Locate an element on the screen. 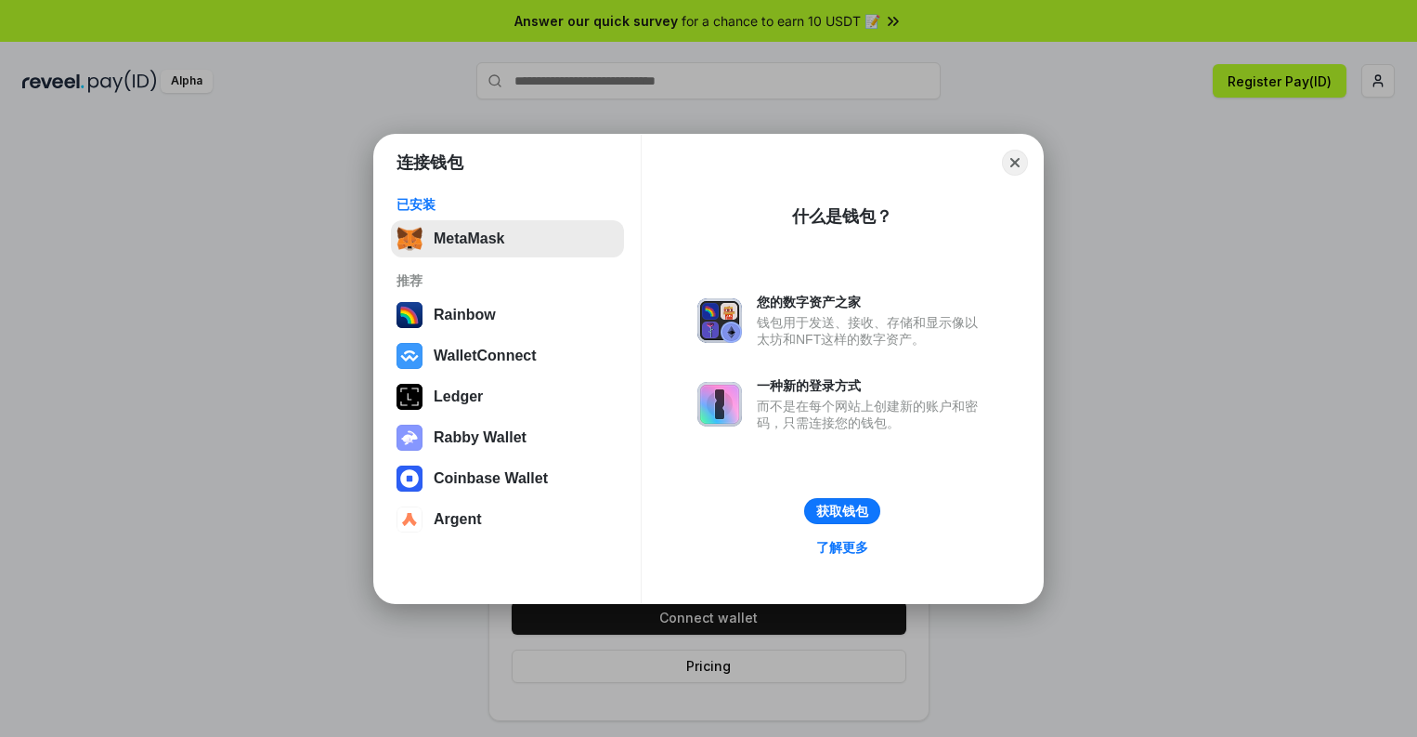 This screenshot has width=1417, height=737. div: Rabby Wallet is located at coordinates (480, 437).